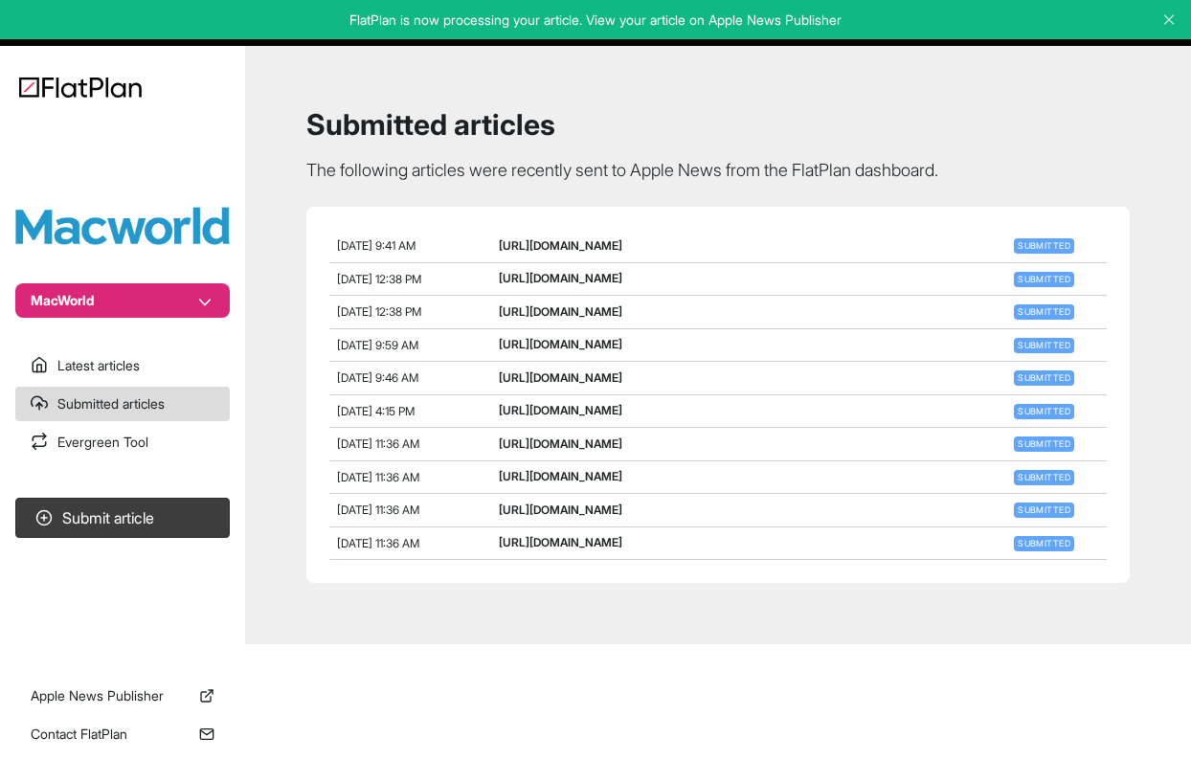 Image resolution: width=1191 pixels, height=782 pixels. What do you see at coordinates (123, 366) in the screenshot?
I see `a: Latest articles` at bounding box center [123, 366].